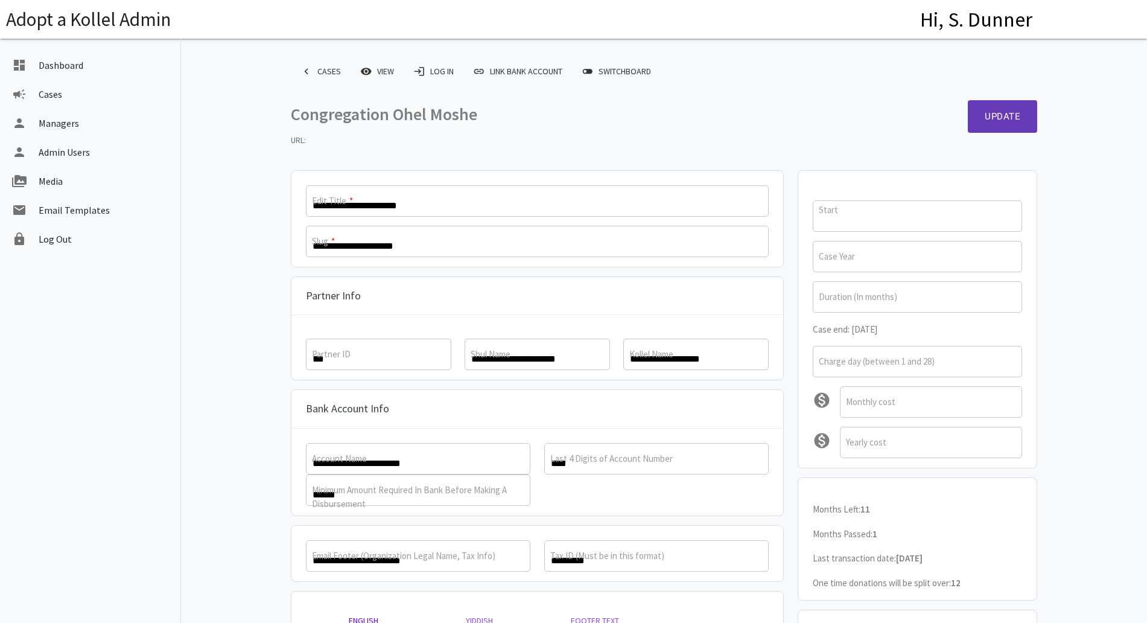  I want to click on i: keyboard_arrow_left, so click(307, 71).